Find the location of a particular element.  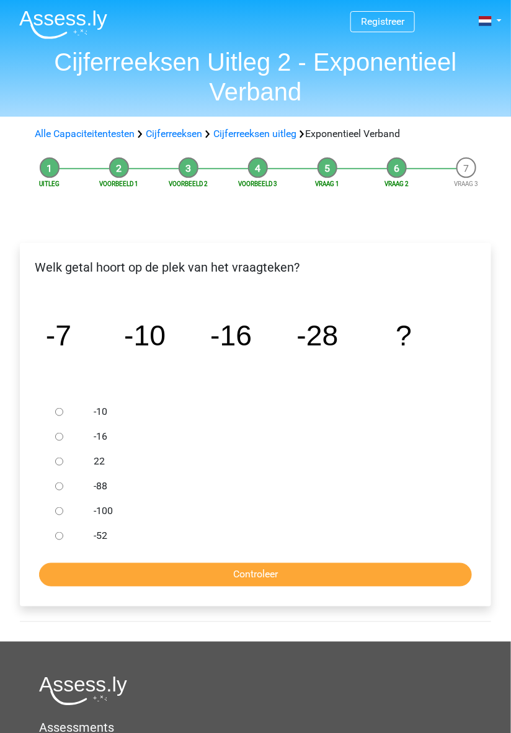

label: -88 is located at coordinates (272, 486).